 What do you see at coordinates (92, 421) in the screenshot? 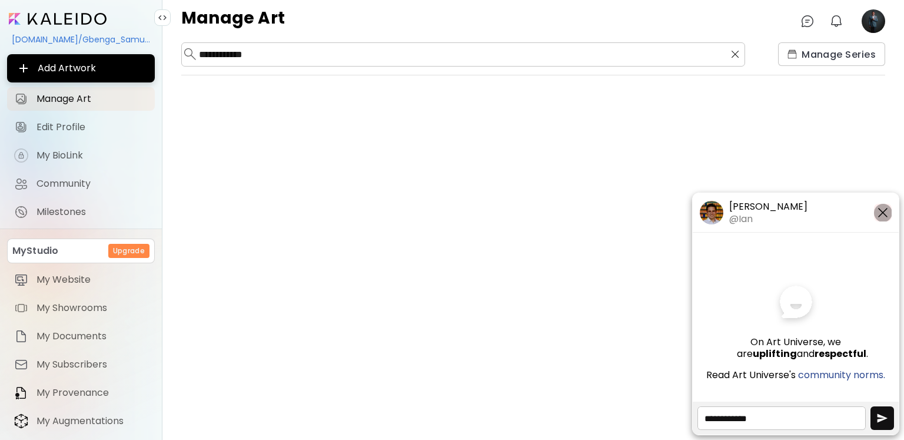
I see `span: My Augmentations` at bounding box center [92, 421].